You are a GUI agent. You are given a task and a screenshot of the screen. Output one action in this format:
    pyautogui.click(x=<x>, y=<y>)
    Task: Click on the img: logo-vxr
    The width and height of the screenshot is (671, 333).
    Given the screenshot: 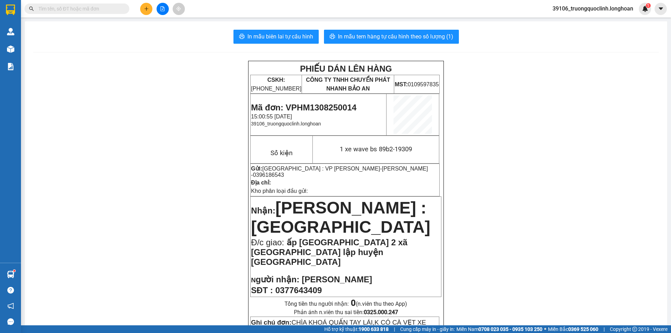 What is the action you would take?
    pyautogui.click(x=10, y=10)
    